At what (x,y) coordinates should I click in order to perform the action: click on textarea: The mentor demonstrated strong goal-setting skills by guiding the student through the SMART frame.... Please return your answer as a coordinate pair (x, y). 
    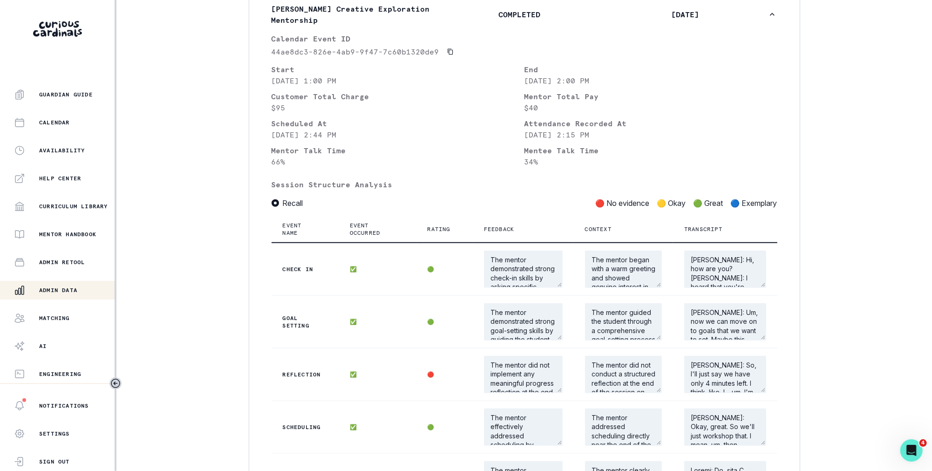
    Looking at the image, I should click on (523, 322).